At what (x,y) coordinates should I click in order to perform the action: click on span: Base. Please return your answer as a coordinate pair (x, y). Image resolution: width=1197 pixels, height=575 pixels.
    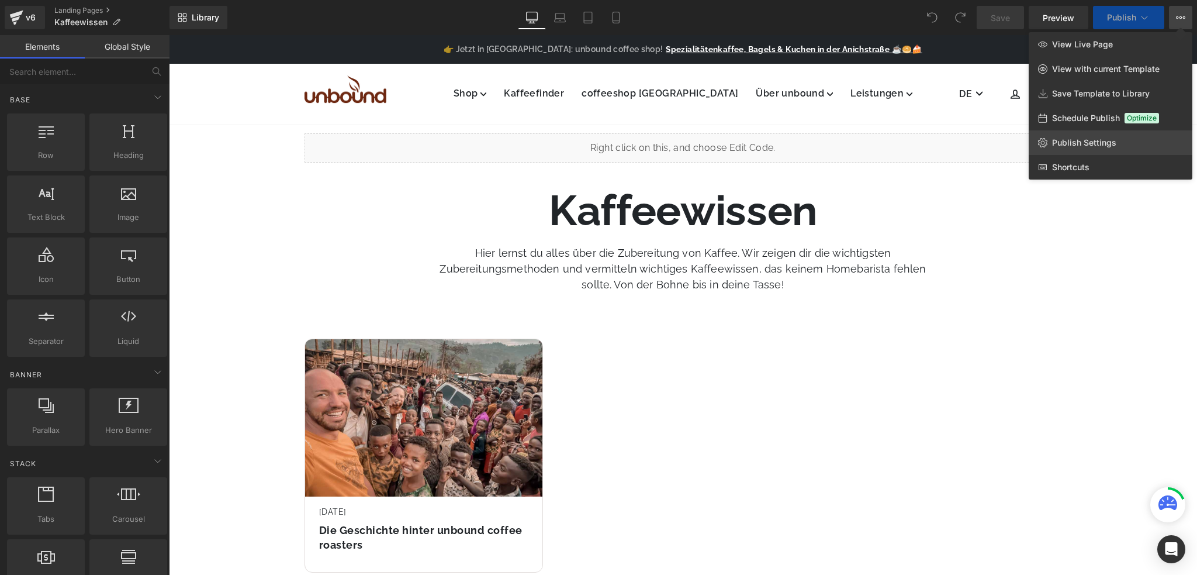
    Looking at the image, I should click on (20, 99).